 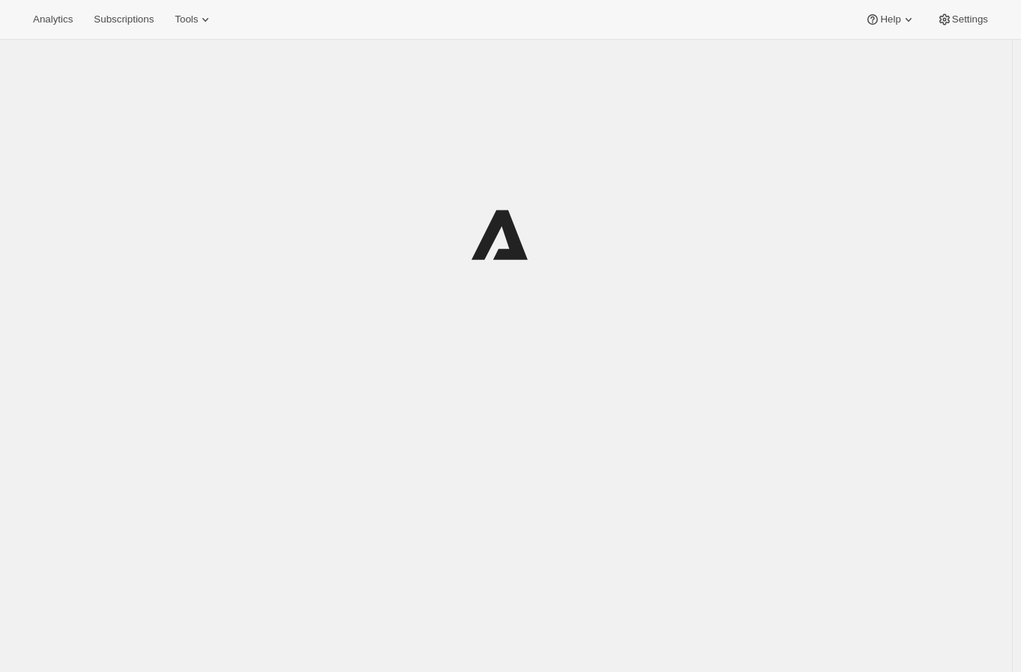 I want to click on button: Help, so click(x=890, y=19).